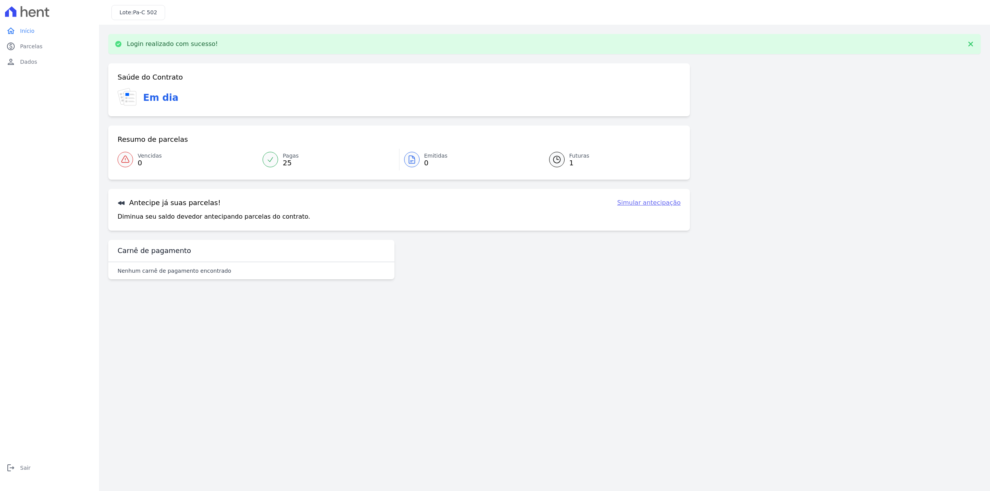  Describe the element at coordinates (49, 31) in the screenshot. I see `a: homeInício` at that location.